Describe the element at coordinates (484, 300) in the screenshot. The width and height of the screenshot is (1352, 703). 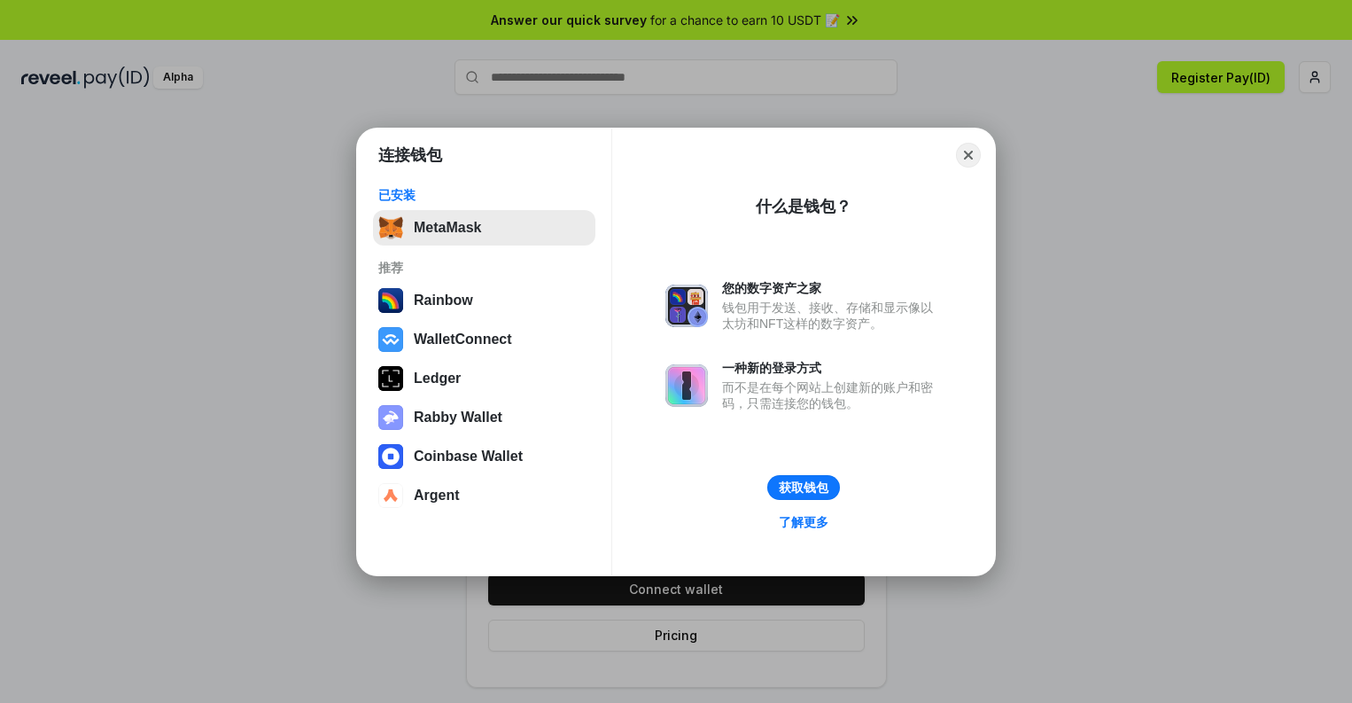
I see `button: Rainbow` at that location.